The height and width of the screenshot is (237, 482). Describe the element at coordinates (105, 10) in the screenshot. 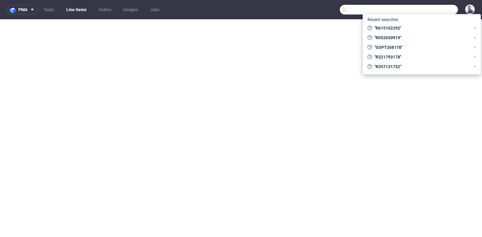

I see `a: Orders` at that location.